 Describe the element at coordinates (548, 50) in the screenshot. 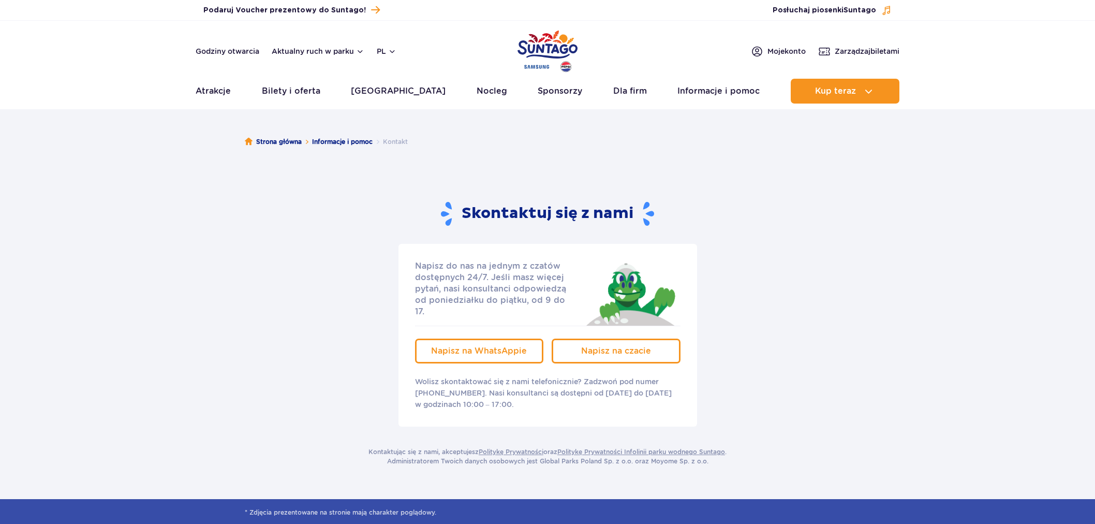

I see `a: Park of Poland` at that location.